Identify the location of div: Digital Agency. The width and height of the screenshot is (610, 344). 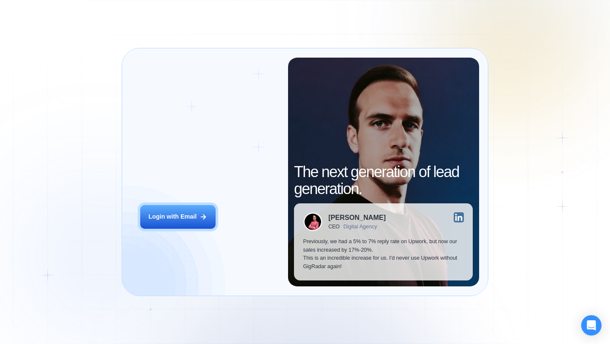
(360, 227).